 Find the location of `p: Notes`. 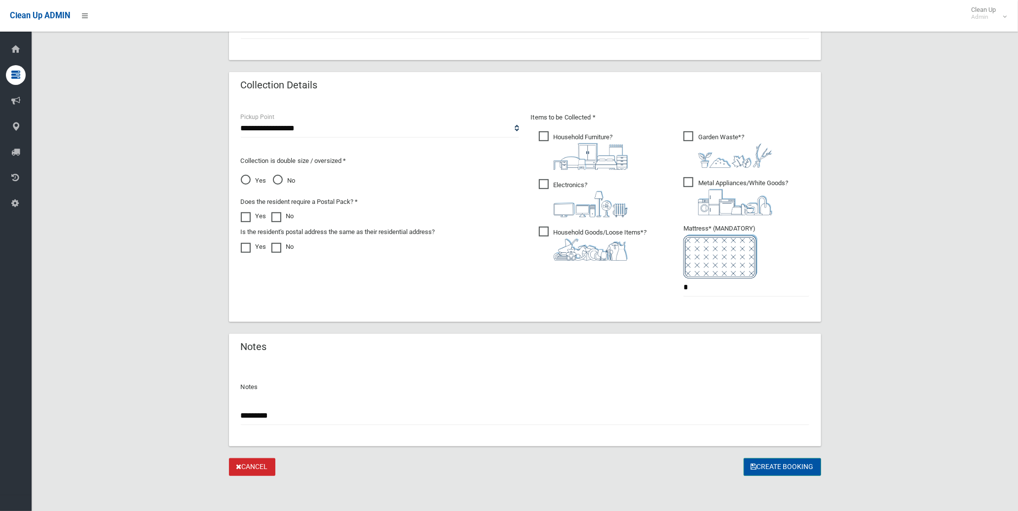

p: Notes is located at coordinates (525, 387).